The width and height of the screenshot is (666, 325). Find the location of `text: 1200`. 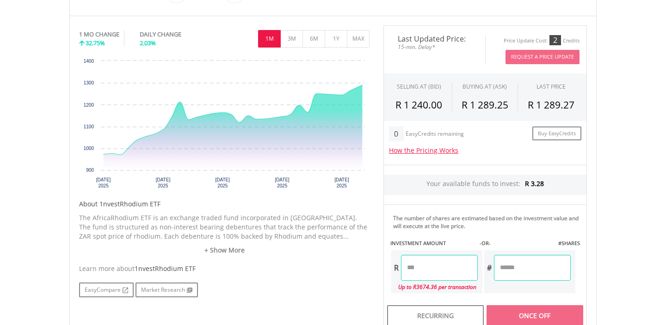

text: 1200 is located at coordinates (89, 105).